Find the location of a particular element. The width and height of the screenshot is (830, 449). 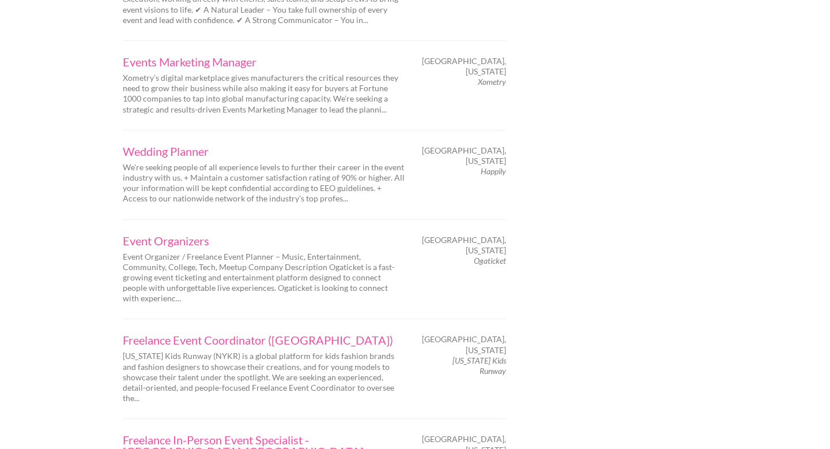

em: Xometry is located at coordinates (492, 81).